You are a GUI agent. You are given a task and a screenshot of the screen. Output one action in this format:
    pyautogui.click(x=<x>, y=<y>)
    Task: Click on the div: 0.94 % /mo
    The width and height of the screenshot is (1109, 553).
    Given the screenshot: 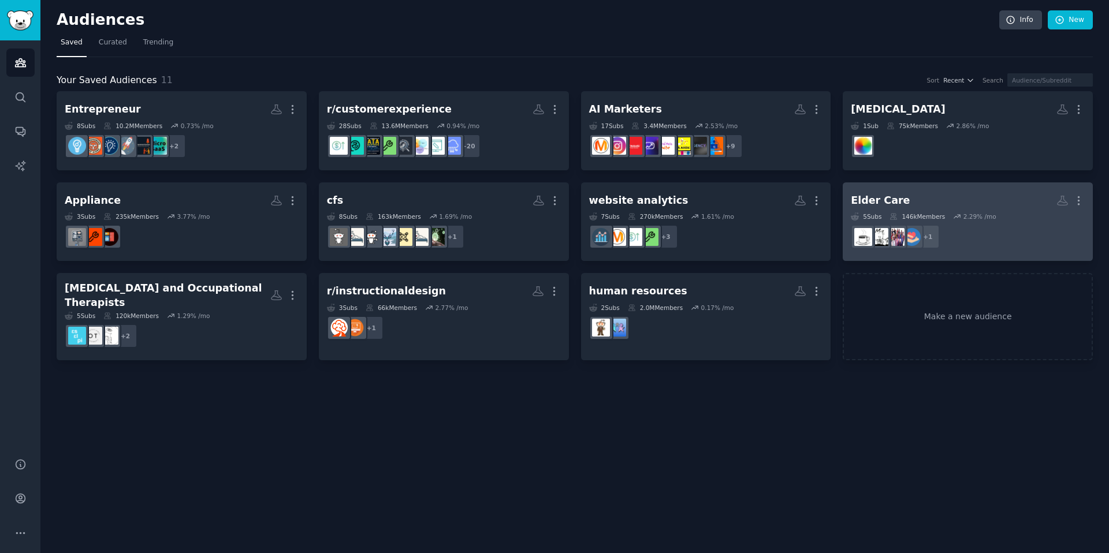 What is the action you would take?
    pyautogui.click(x=463, y=126)
    